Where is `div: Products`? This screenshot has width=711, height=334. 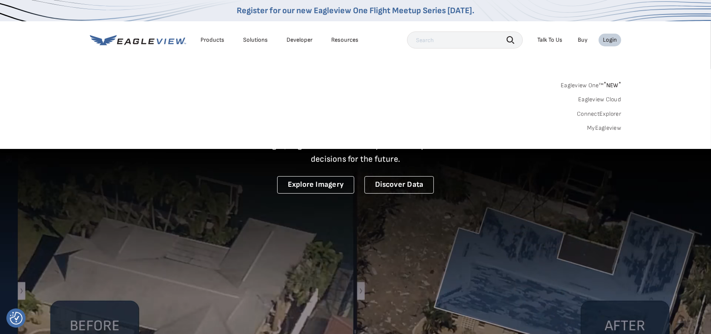 div: Products is located at coordinates (212, 40).